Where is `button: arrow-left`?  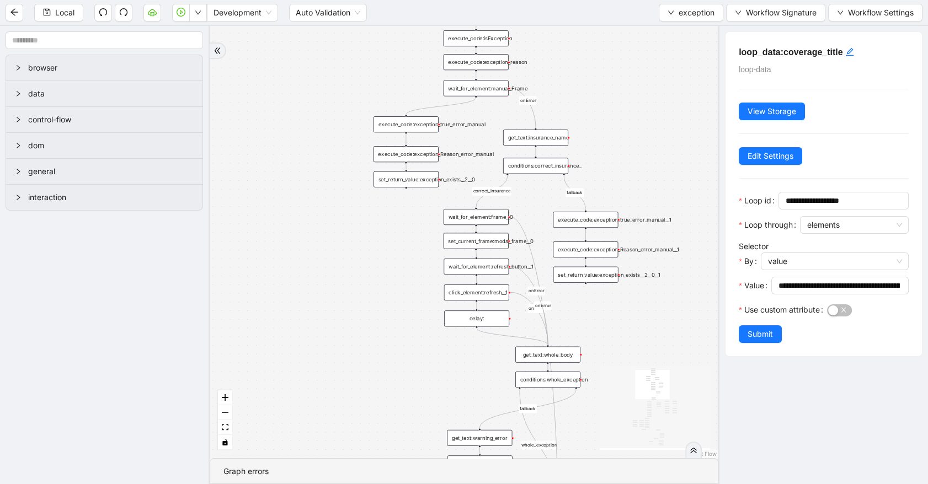
button: arrow-left is located at coordinates (14, 13).